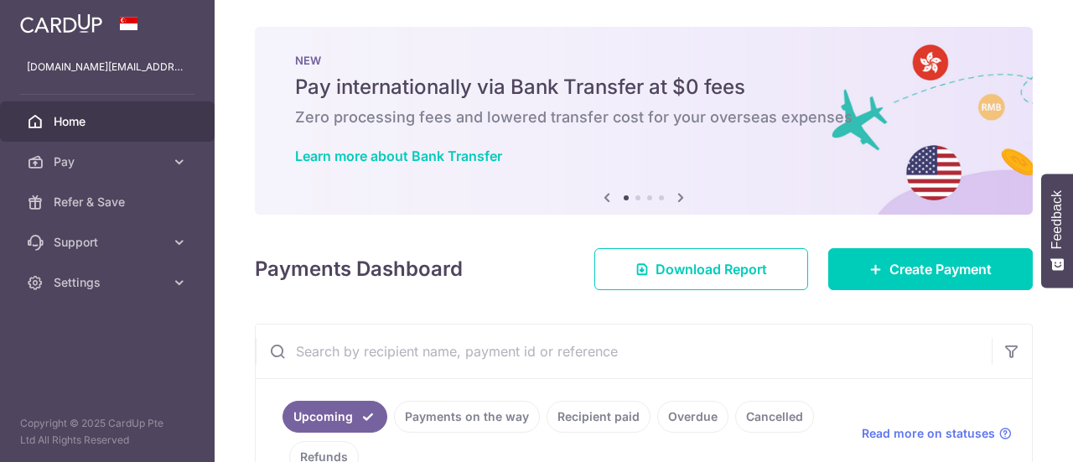 Image resolution: width=1073 pixels, height=462 pixels. What do you see at coordinates (644, 117) in the screenshot?
I see `h6: Zero processing fees and lowered transfer cost for your overseas expenses` at bounding box center [644, 117].